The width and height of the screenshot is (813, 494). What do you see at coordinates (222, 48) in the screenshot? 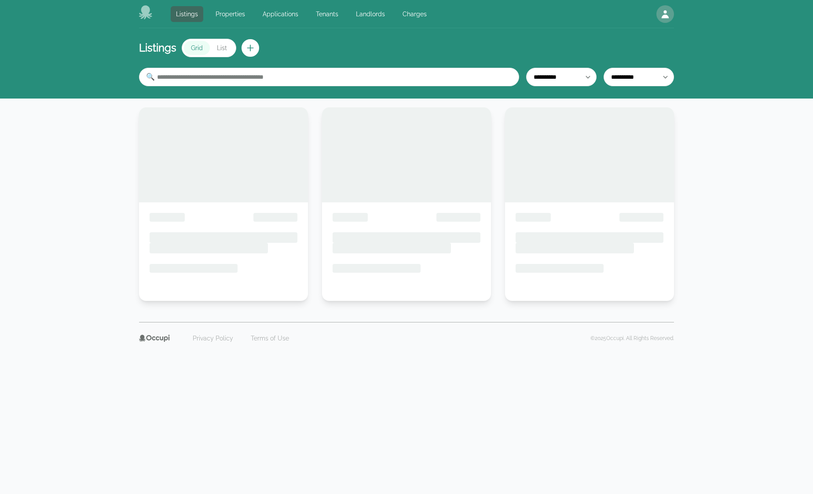
I see `button: List` at bounding box center [222, 48].